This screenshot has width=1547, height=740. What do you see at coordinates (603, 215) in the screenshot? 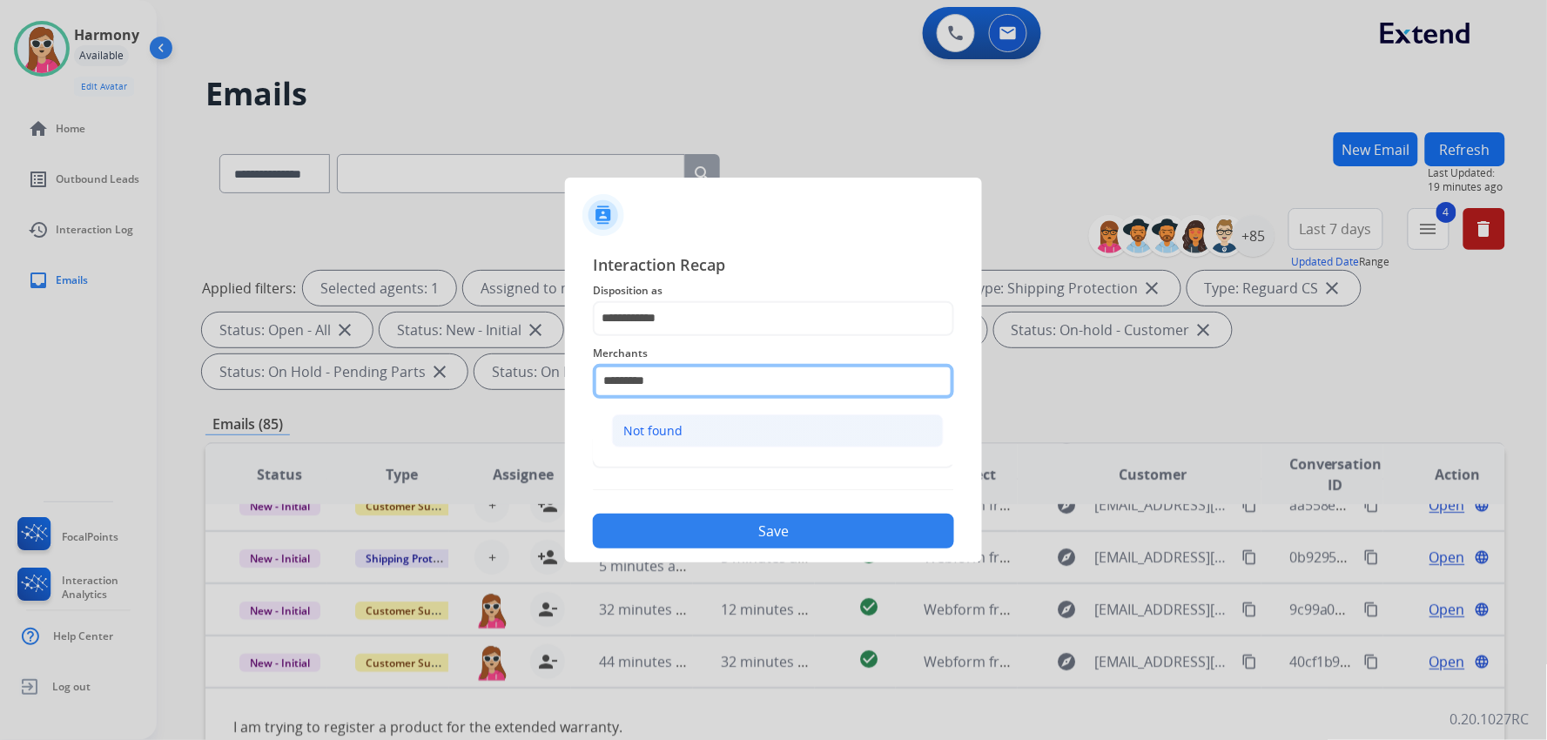
I see `img: contactIcon` at bounding box center [603, 215].